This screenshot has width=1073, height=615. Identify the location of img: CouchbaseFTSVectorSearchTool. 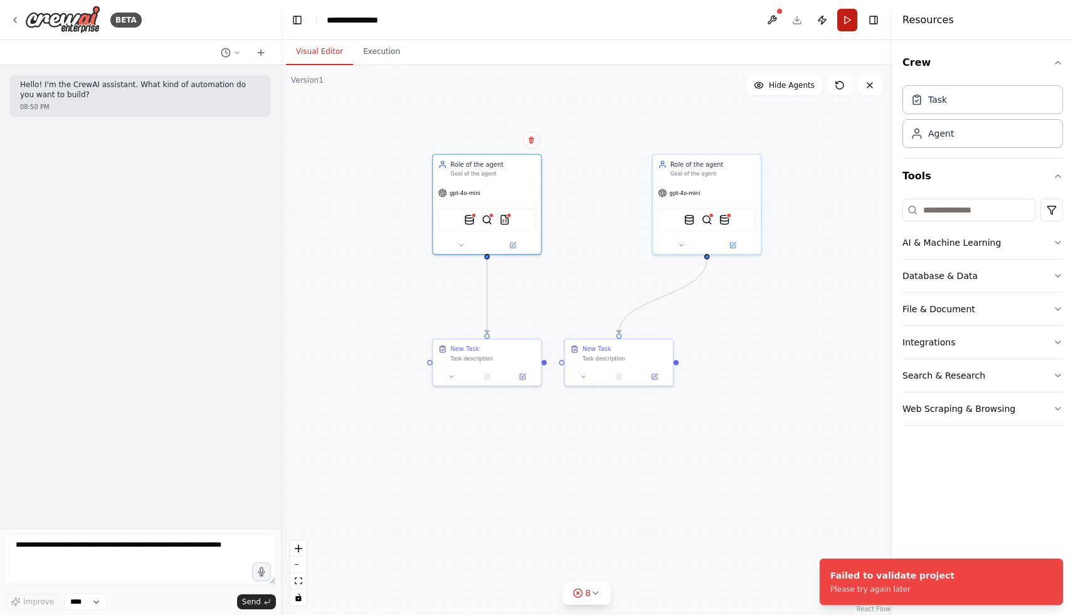
(689, 220).